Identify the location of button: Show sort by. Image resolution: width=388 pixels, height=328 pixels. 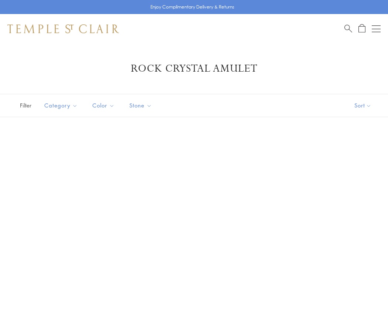
(363, 105).